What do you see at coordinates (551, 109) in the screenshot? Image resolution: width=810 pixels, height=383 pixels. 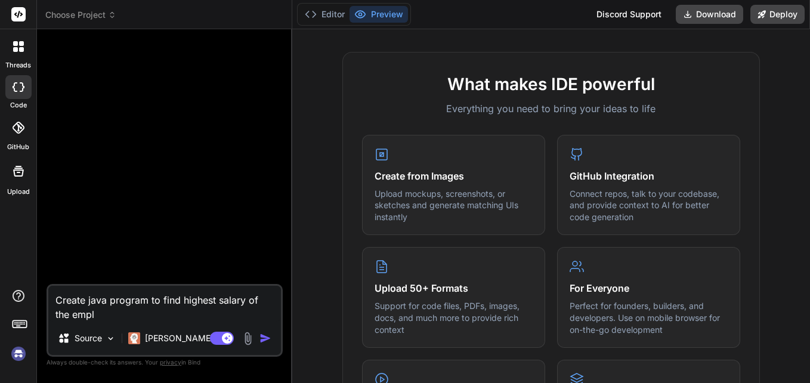 I see `p: Everything you need to bring your ideas to life` at bounding box center [551, 109].